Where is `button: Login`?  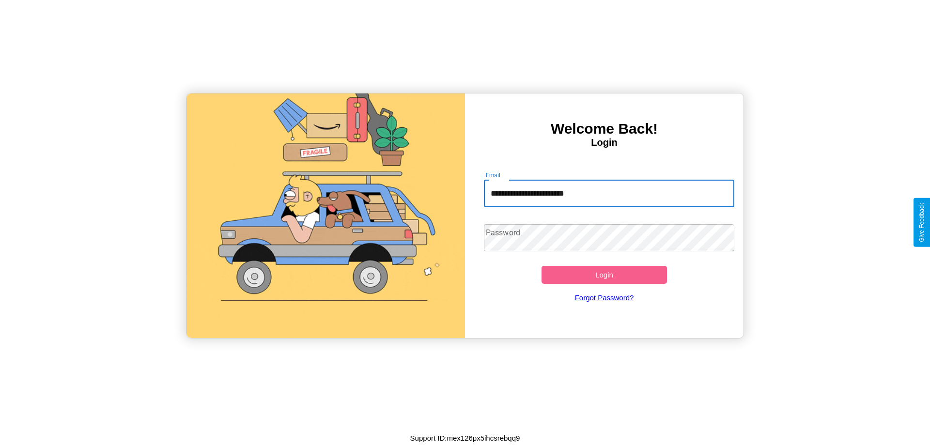 button: Login is located at coordinates (604, 275).